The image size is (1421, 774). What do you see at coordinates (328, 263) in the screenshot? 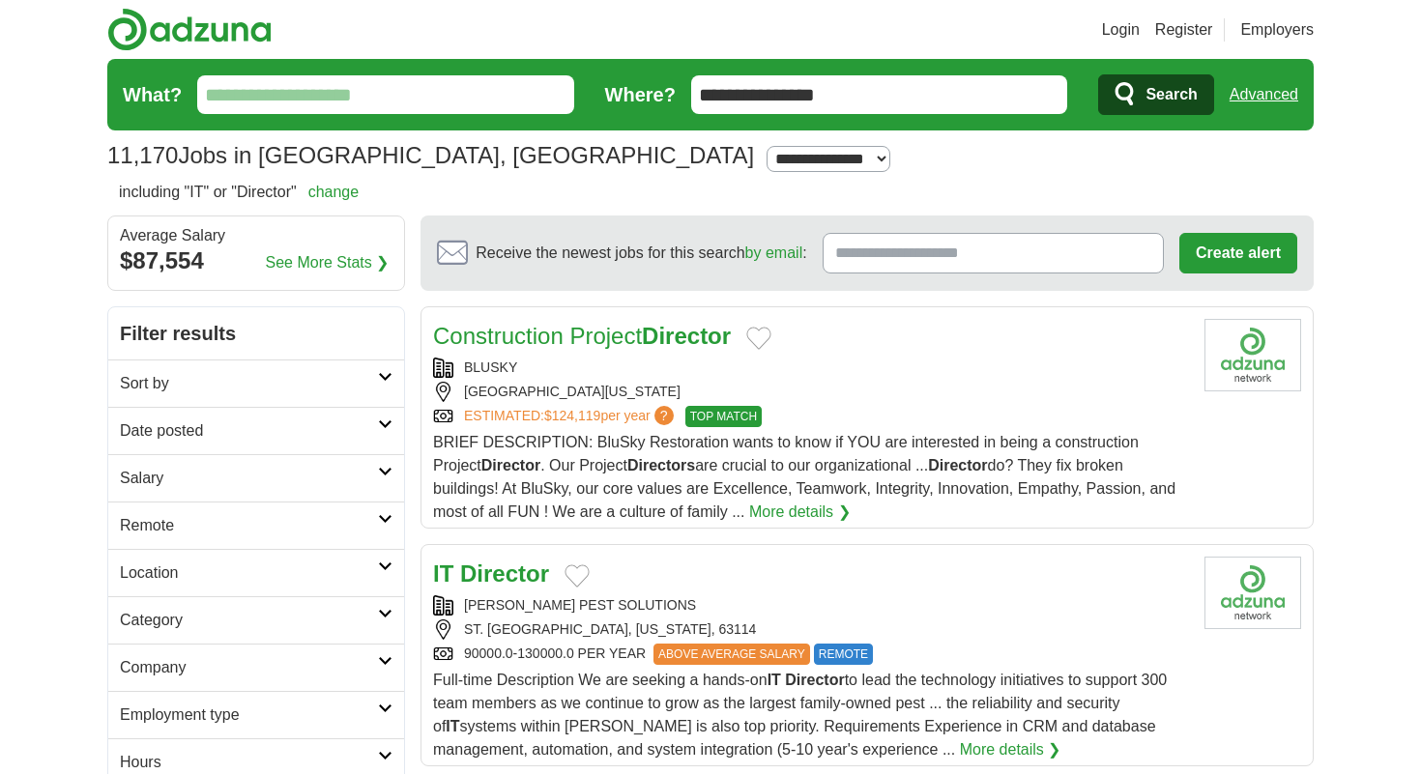
I see `a: See More Stats ❯` at bounding box center [328, 263].